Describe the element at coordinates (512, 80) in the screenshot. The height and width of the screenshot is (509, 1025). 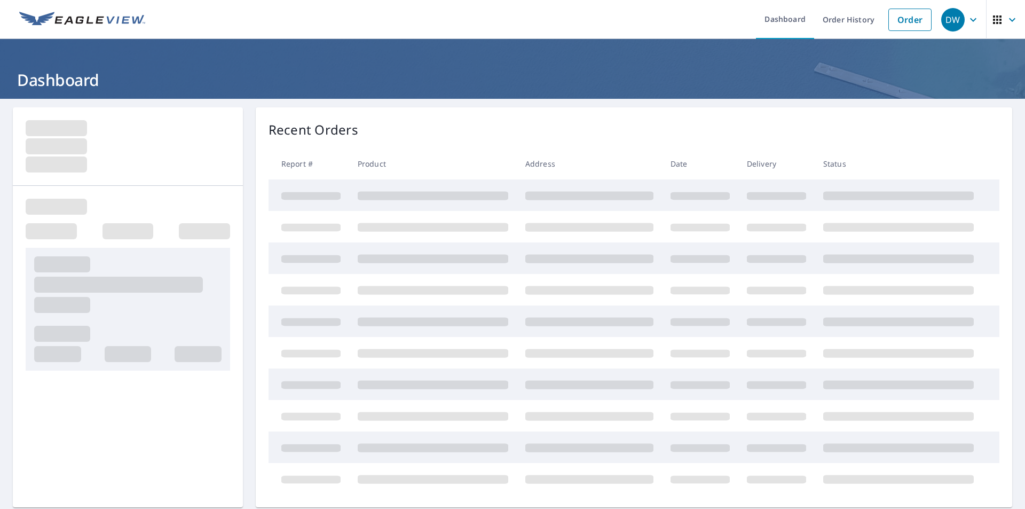
I see `h1: Dashboard` at that location.